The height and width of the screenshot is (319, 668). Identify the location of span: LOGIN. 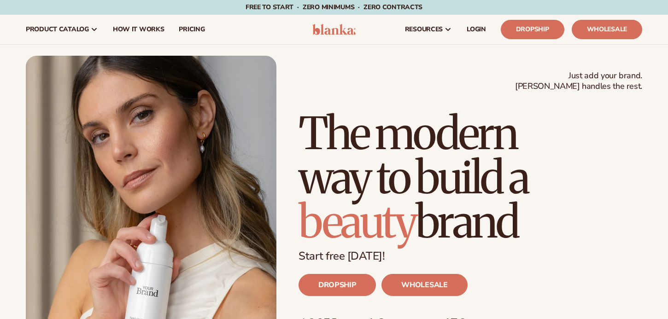
(476, 29).